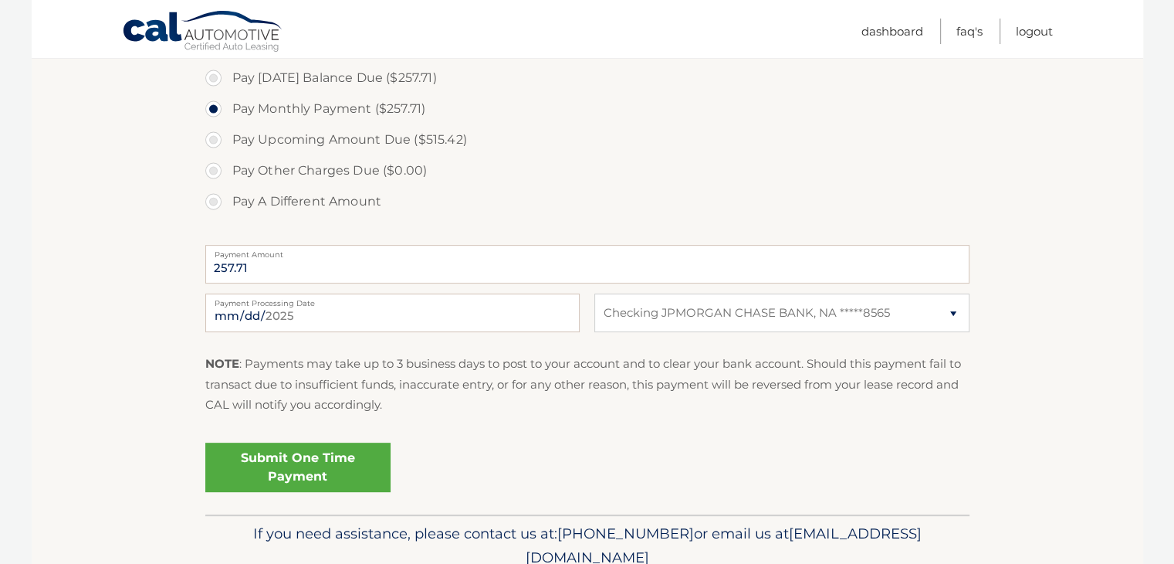  What do you see at coordinates (392, 313) in the screenshot?
I see `input: Payment Date` at bounding box center [392, 313].